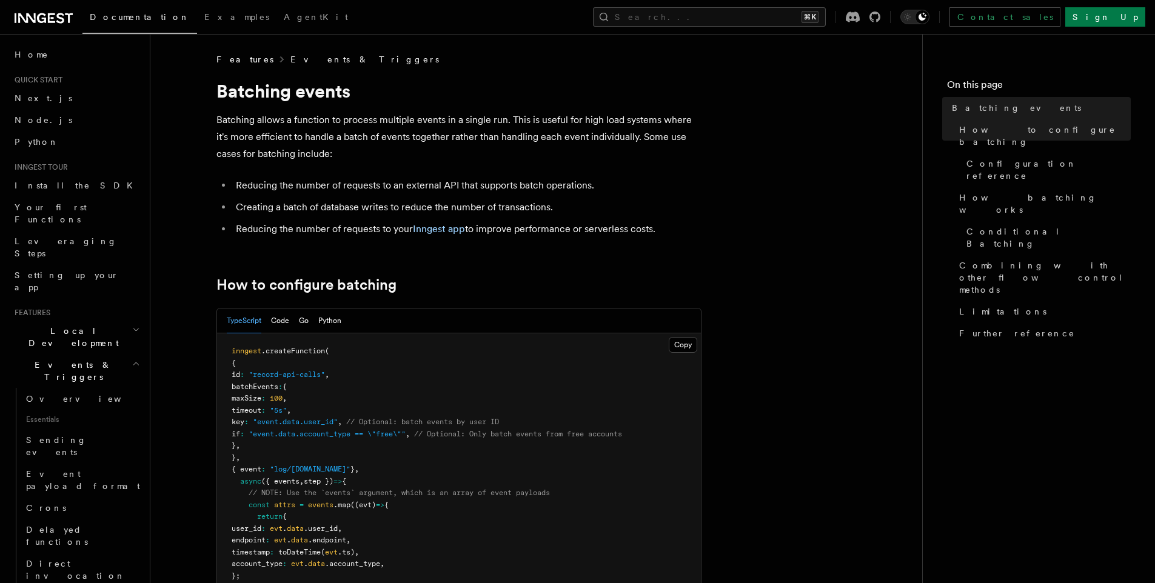  What do you see at coordinates (280, 482) in the screenshot?
I see `span: ({ events` at bounding box center [280, 482].